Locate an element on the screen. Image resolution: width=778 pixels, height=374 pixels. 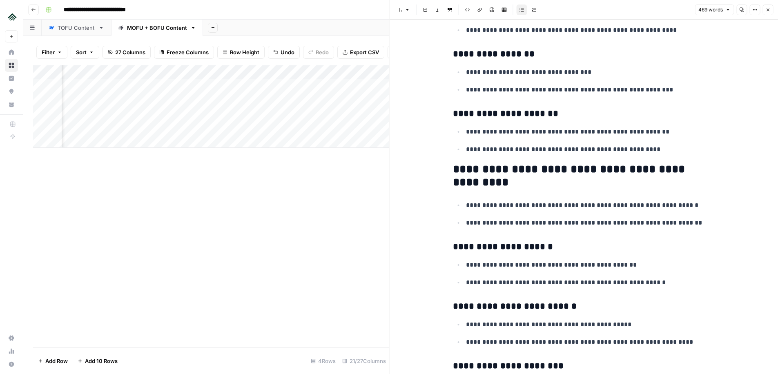
button: Row Height is located at coordinates (241, 52).